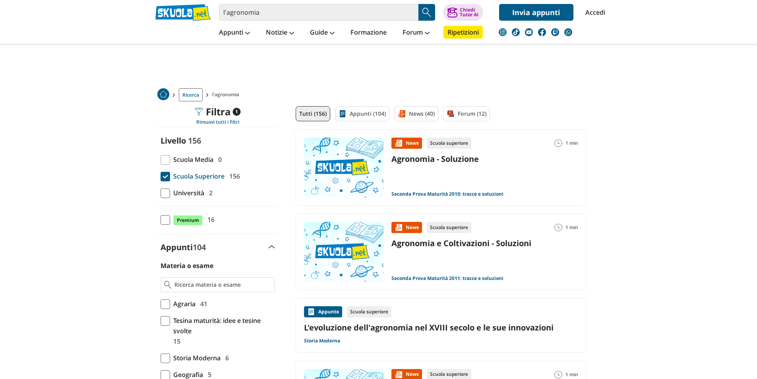 The image size is (757, 379). What do you see at coordinates (416, 114) in the screenshot?
I see `a: News (40)` at bounding box center [416, 114].